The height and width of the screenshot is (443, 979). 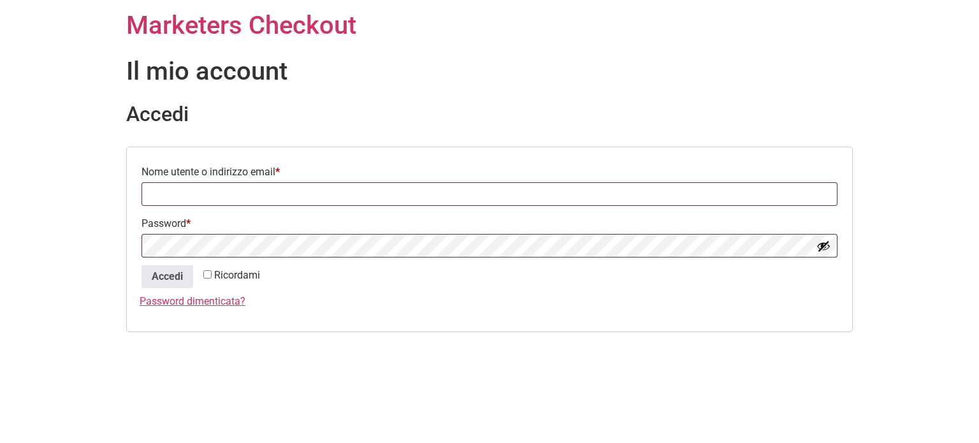 What do you see at coordinates (489, 71) in the screenshot?
I see `h1: Il mio account` at bounding box center [489, 71].